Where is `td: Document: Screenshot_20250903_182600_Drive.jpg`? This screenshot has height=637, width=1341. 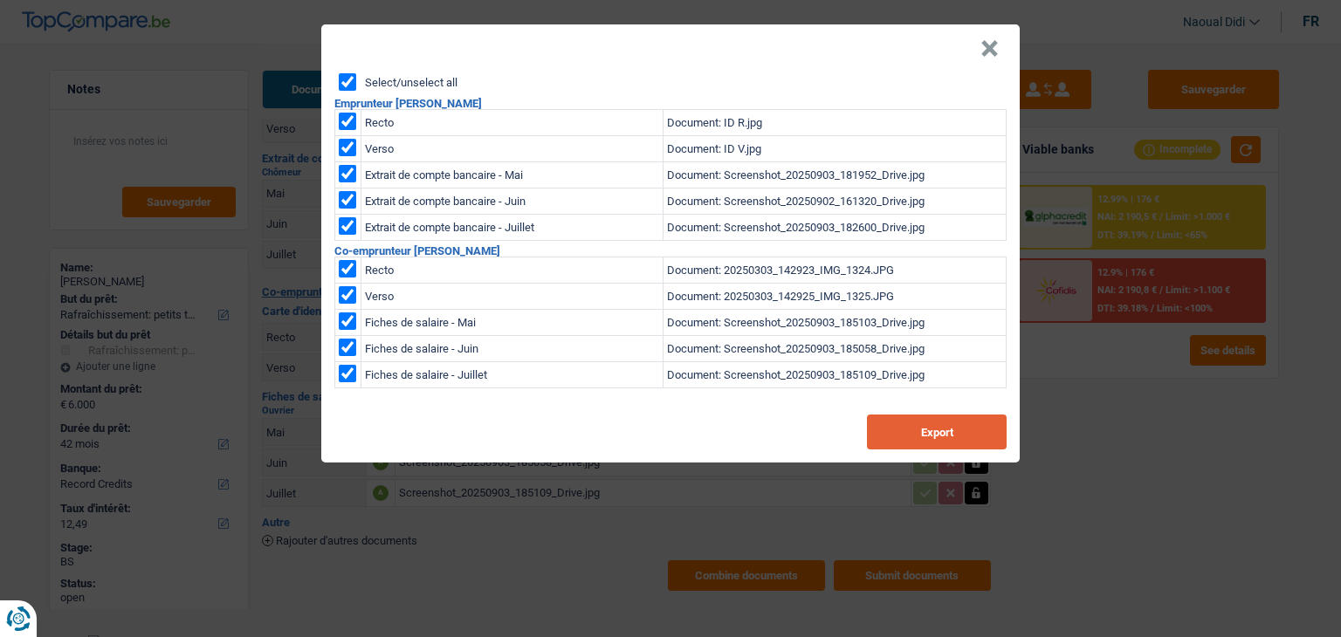 td: Document: Screenshot_20250903_182600_Drive.jpg is located at coordinates (835, 228).